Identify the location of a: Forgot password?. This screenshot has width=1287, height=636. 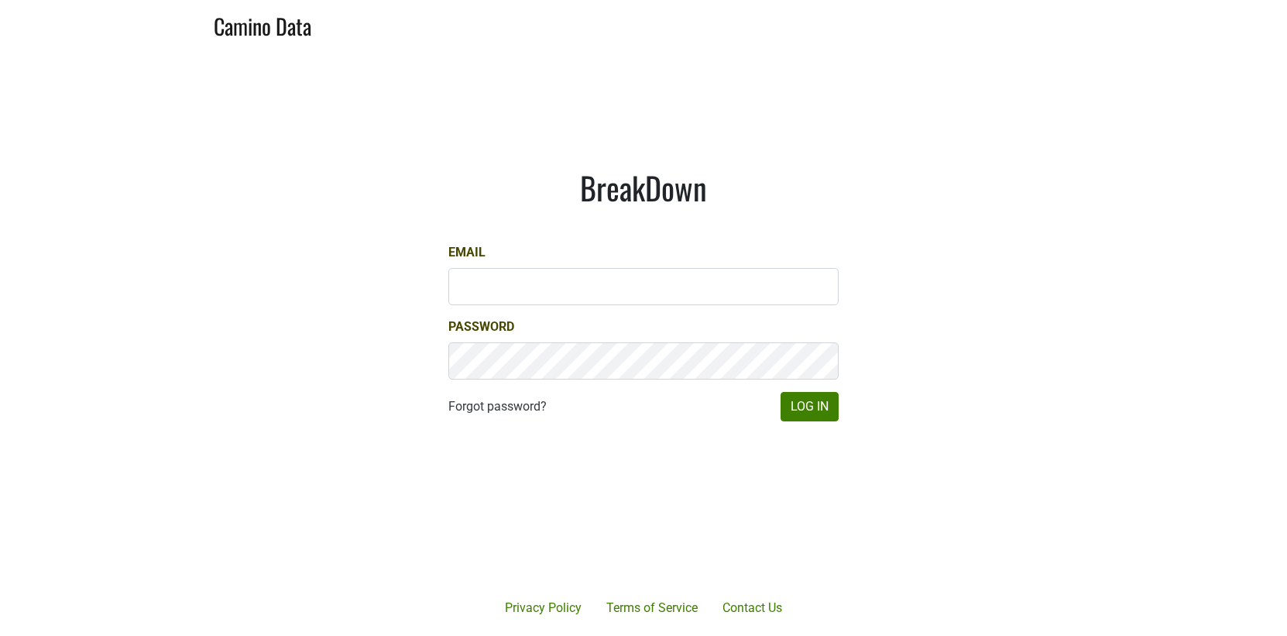
(497, 407).